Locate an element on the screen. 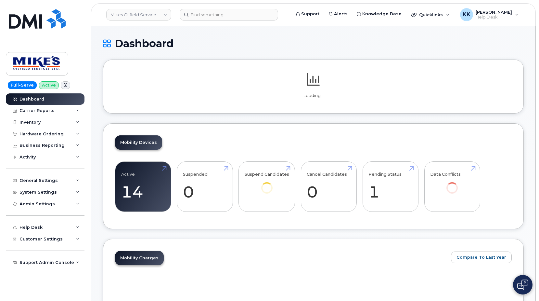 This screenshot has height=301, width=539. a: Cancel Candidates 0 is located at coordinates (328, 186).